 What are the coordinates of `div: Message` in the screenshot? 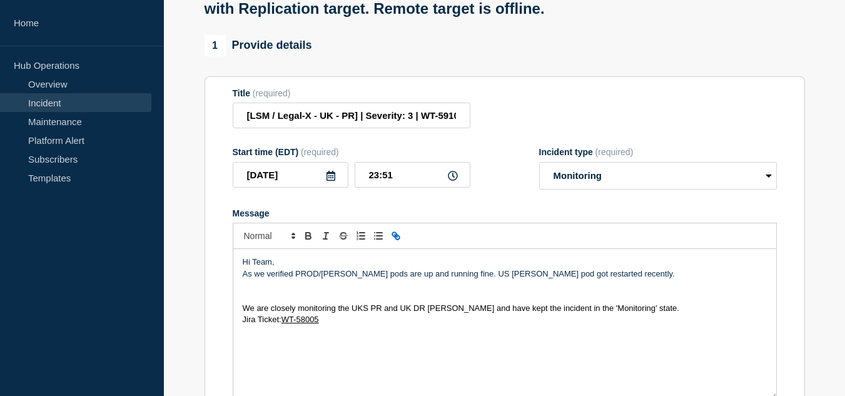 It's located at (505, 213).